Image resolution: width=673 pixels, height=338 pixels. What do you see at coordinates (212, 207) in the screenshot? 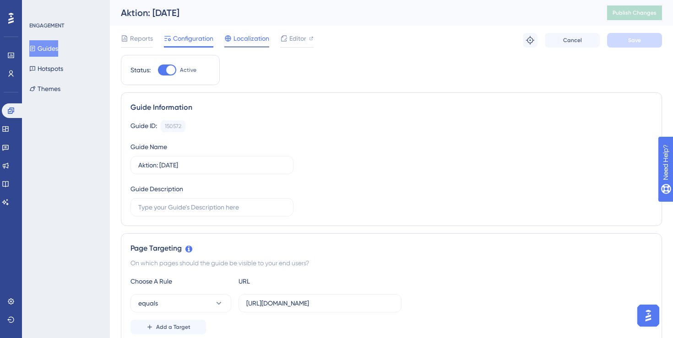
I see `input: Type your Guide’s Description here` at bounding box center [212, 207].